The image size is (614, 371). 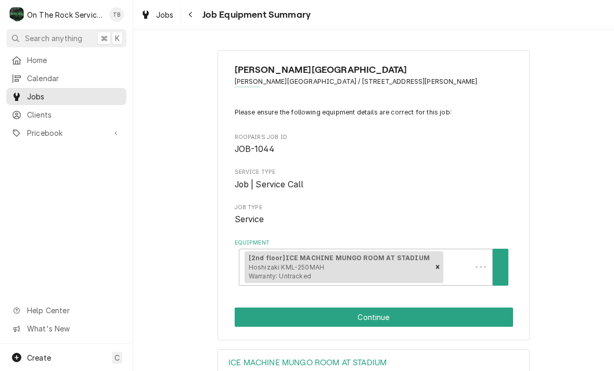 I want to click on a: Go to What's New, so click(x=66, y=328).